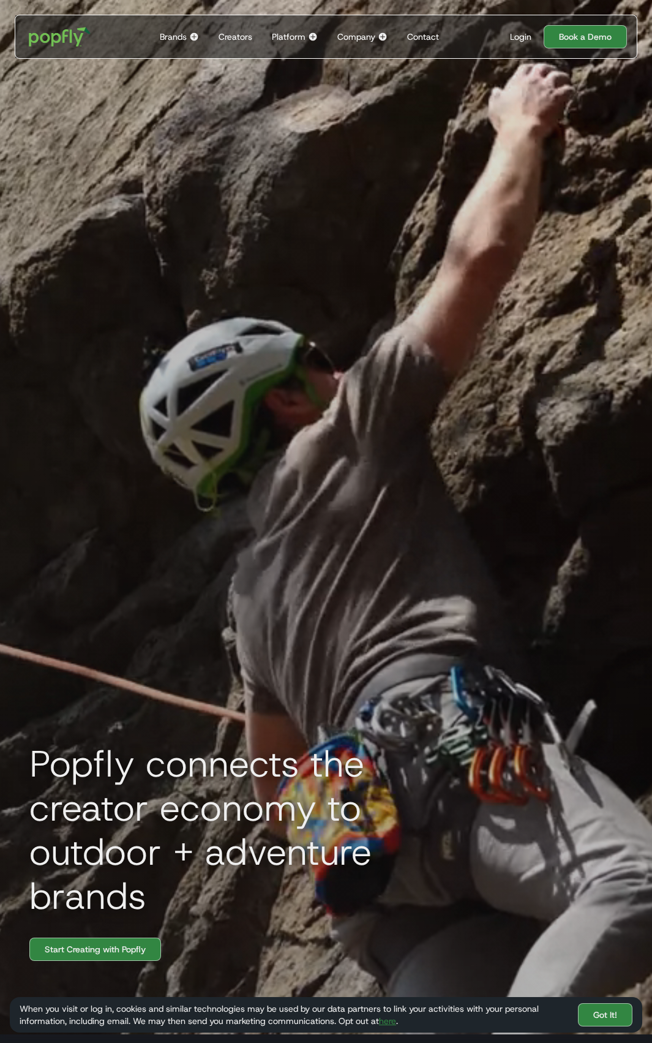 This screenshot has height=1043, width=652. I want to click on div: Creators, so click(235, 37).